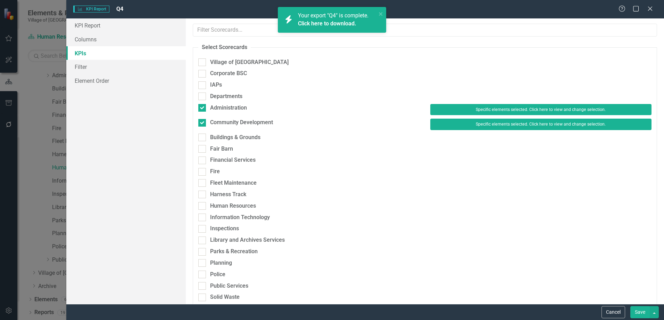  What do you see at coordinates (640, 312) in the screenshot?
I see `button: Save` at bounding box center [640, 312].